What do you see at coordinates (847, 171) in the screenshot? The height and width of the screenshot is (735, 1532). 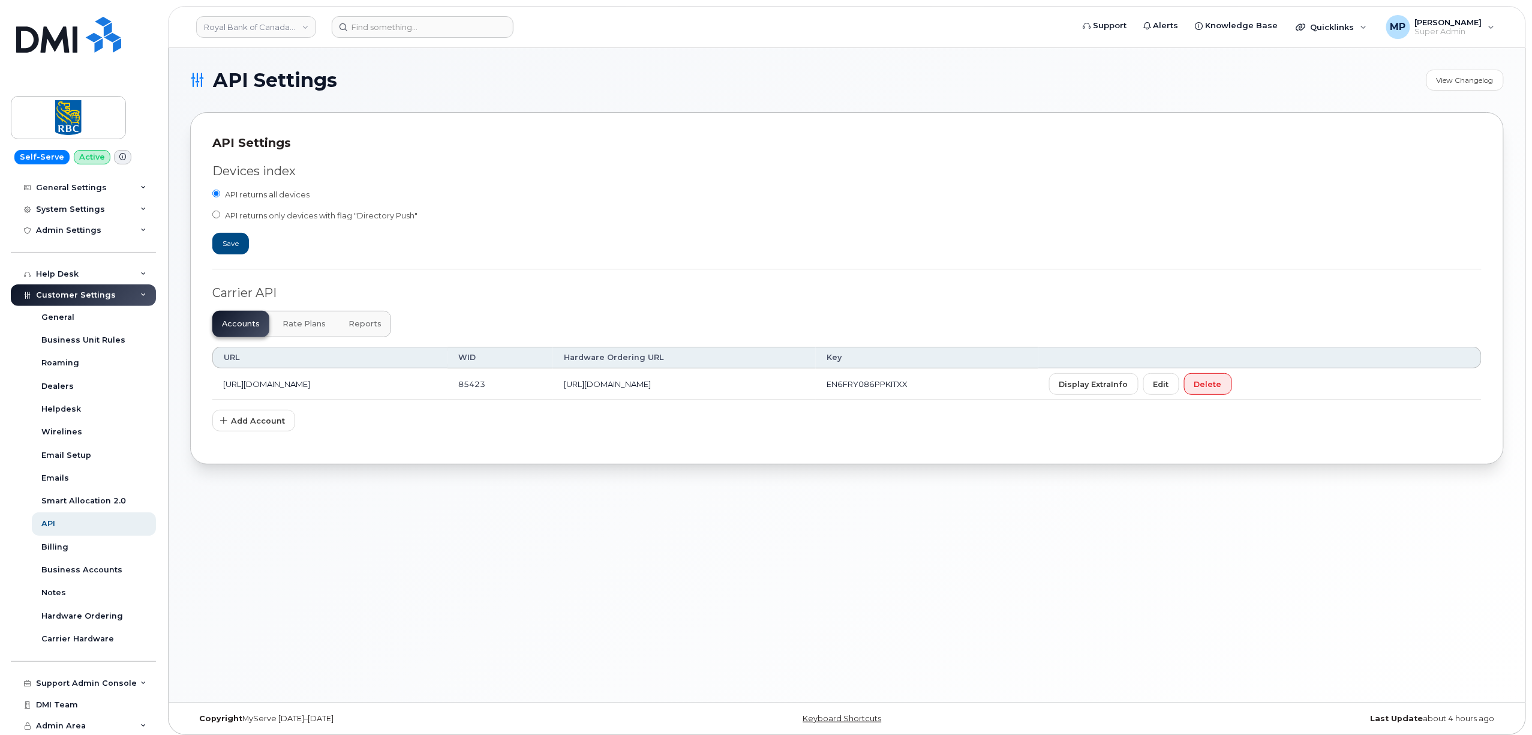 I see `div: Devices index` at bounding box center [847, 171].